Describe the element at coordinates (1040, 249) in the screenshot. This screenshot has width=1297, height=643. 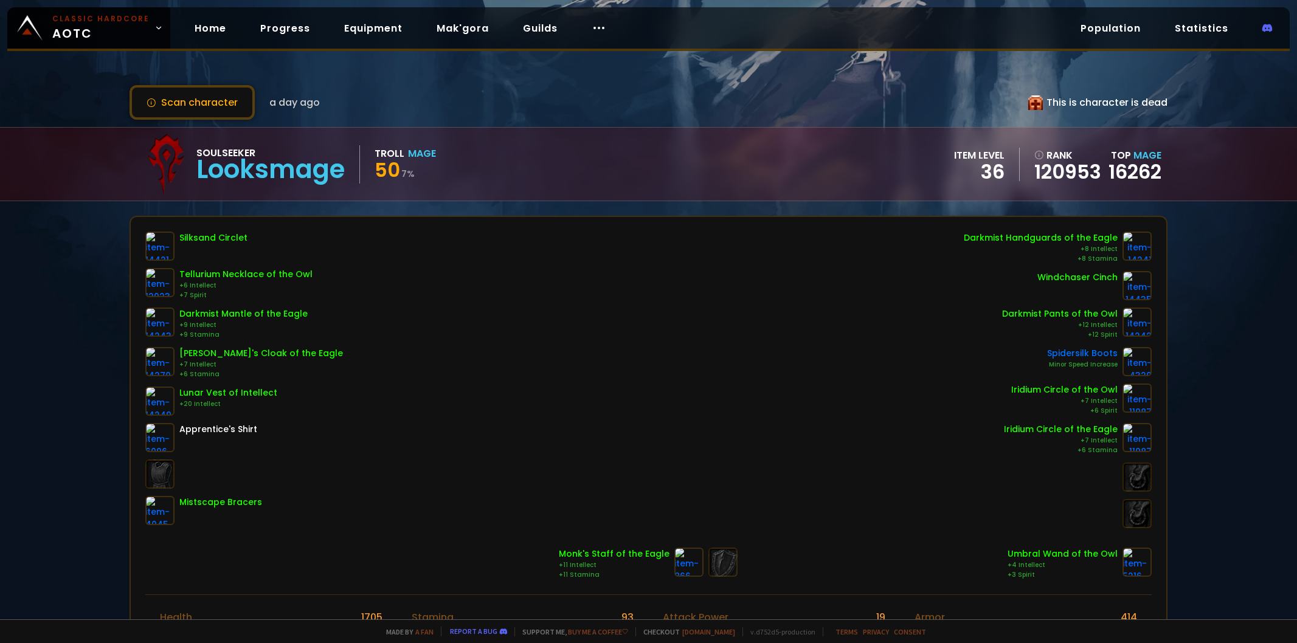
I see `div: +8 Intellect` at that location.